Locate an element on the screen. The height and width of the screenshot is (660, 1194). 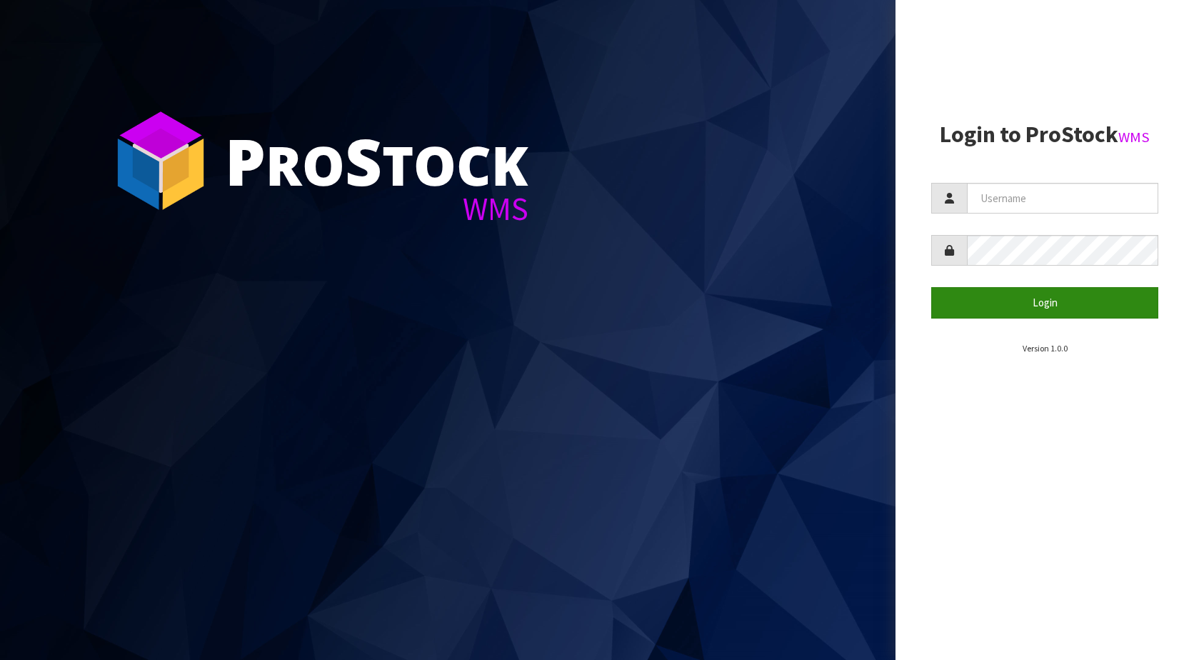
h2: Login to ProStock is located at coordinates (1045, 134).